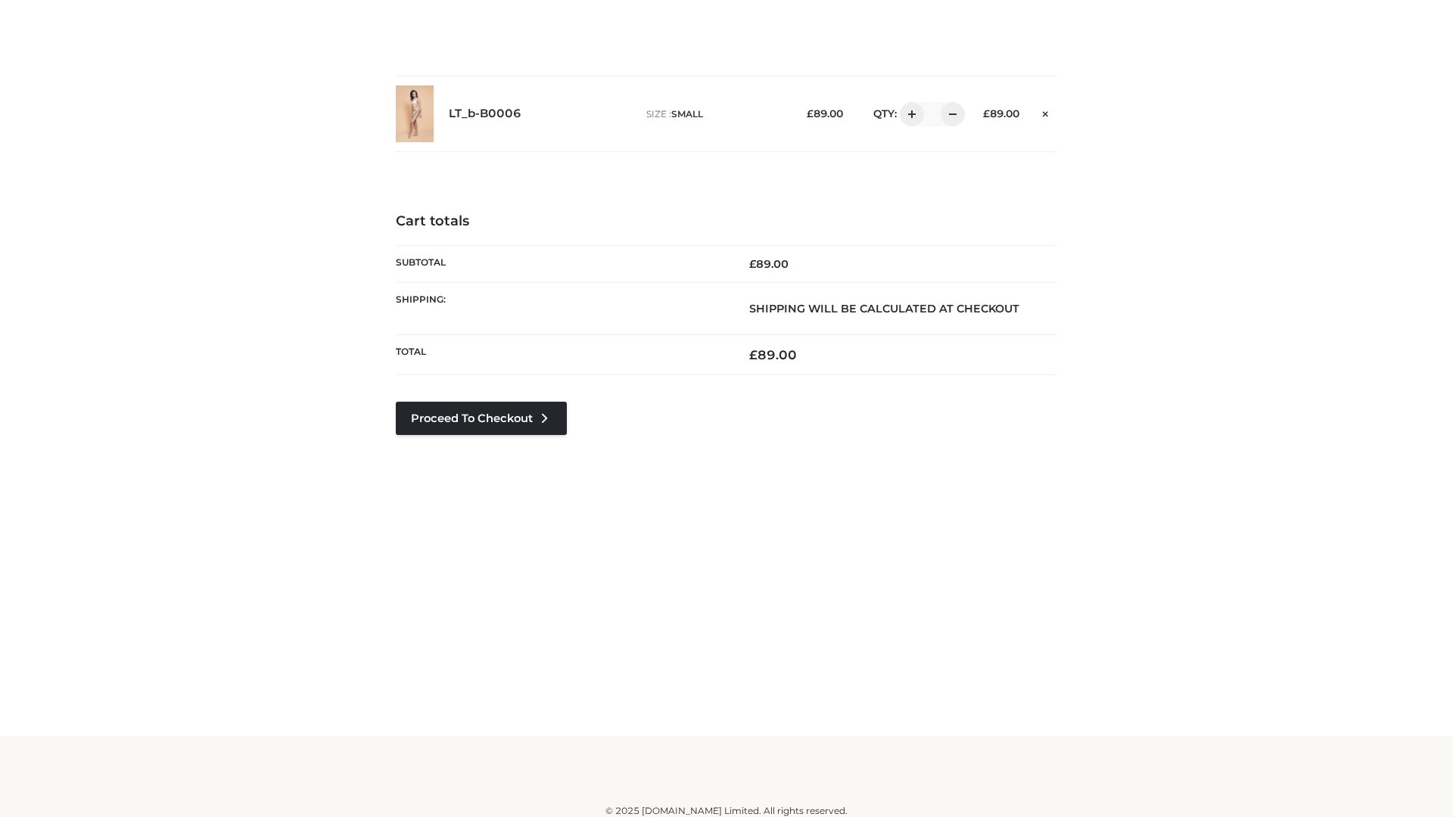  Describe the element at coordinates (415, 114) in the screenshot. I see `img: LT_b-B0006 - SMALL` at that location.